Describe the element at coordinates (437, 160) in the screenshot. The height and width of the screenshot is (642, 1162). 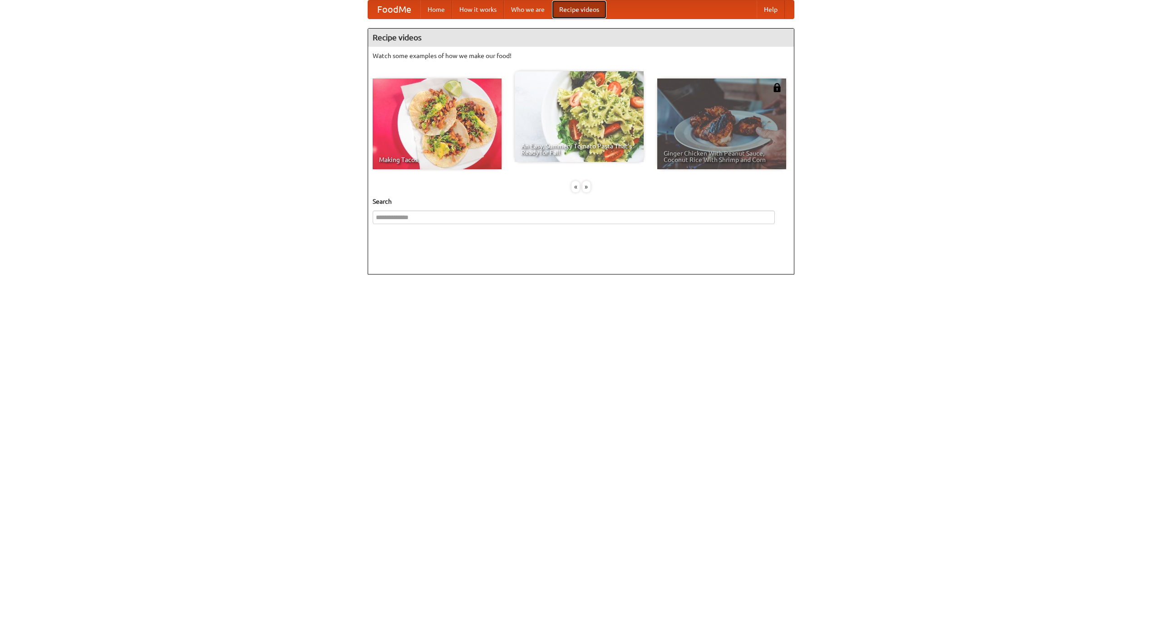
I see `span: Making Tacos` at that location.